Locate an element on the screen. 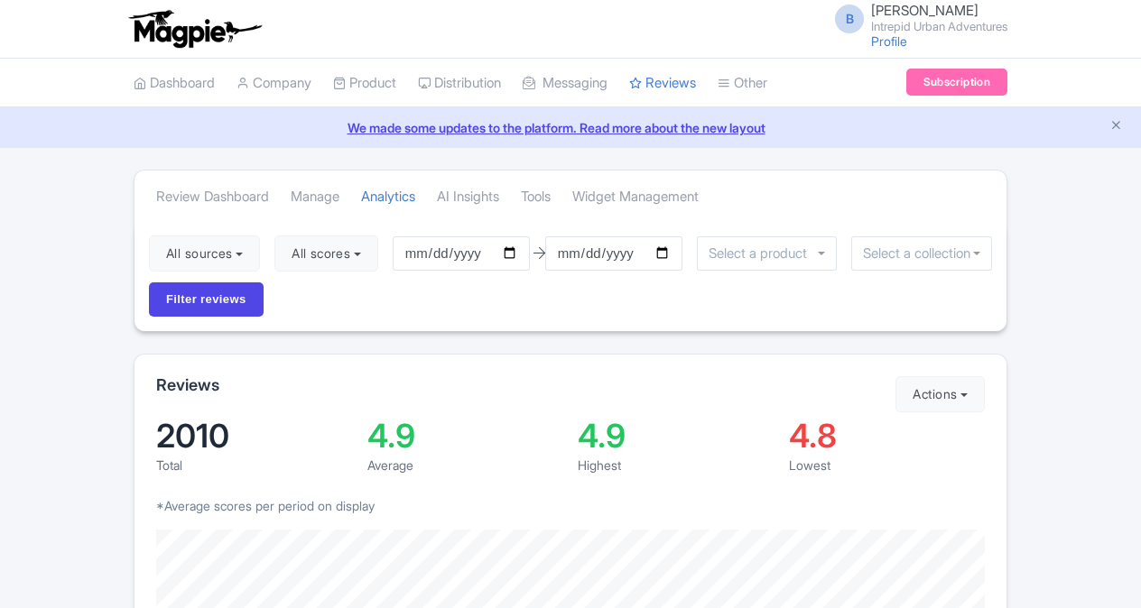  p: *Average scores per period on display is located at coordinates (570, 505).